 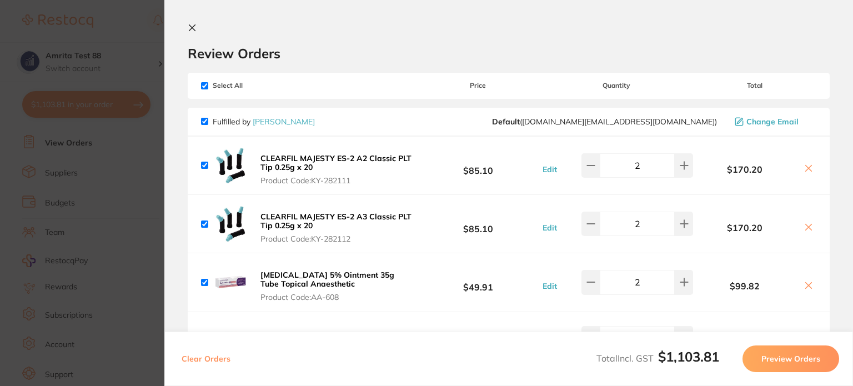 What do you see at coordinates (688, 356) in the screenshot?
I see `b: $1,103.81` at bounding box center [688, 356].